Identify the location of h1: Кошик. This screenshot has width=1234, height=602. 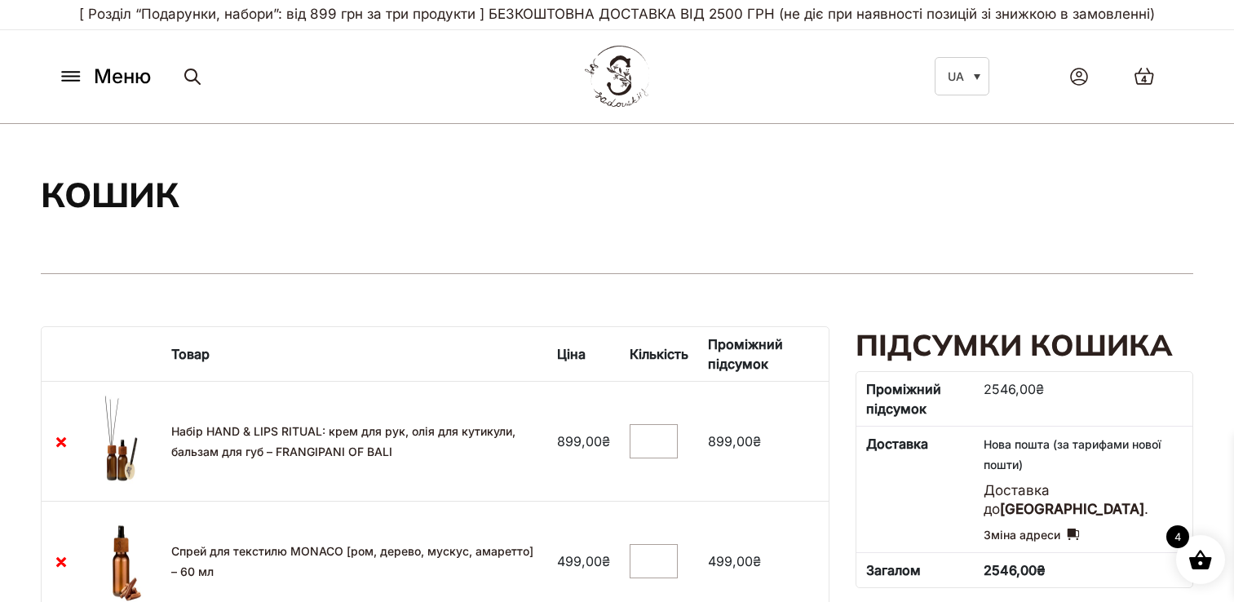
(110, 195).